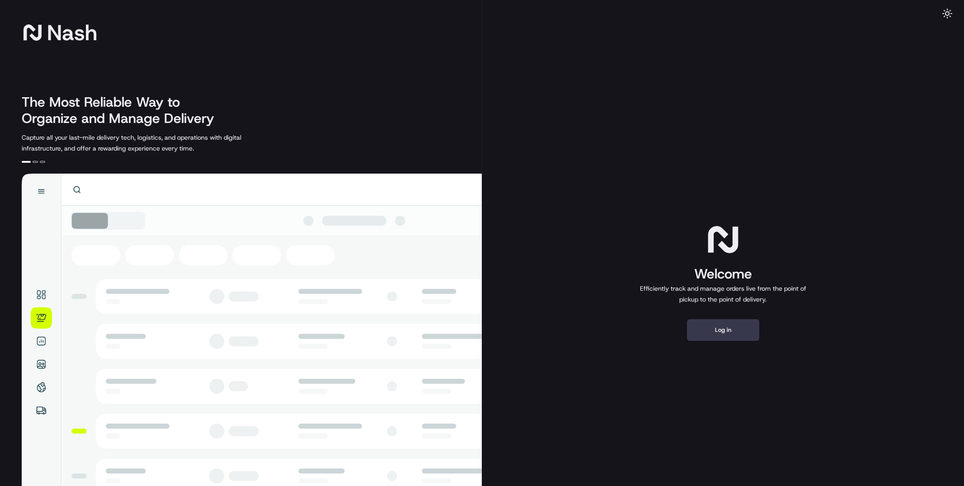 The width and height of the screenshot is (964, 486). Describe the element at coordinates (72, 33) in the screenshot. I see `span: Nash` at that location.